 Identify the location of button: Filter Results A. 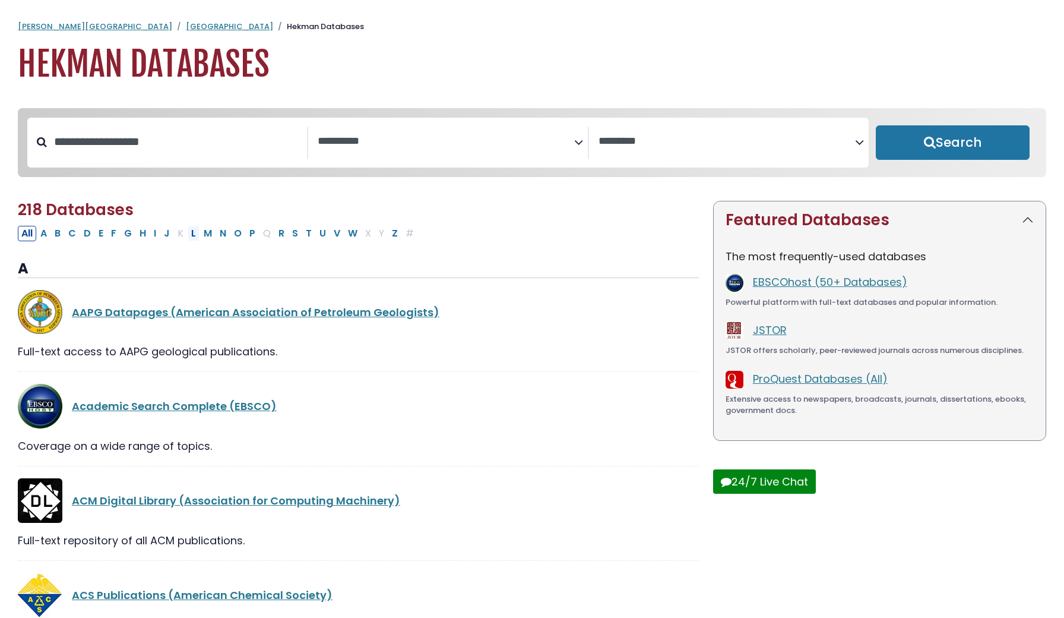
(43, 233).